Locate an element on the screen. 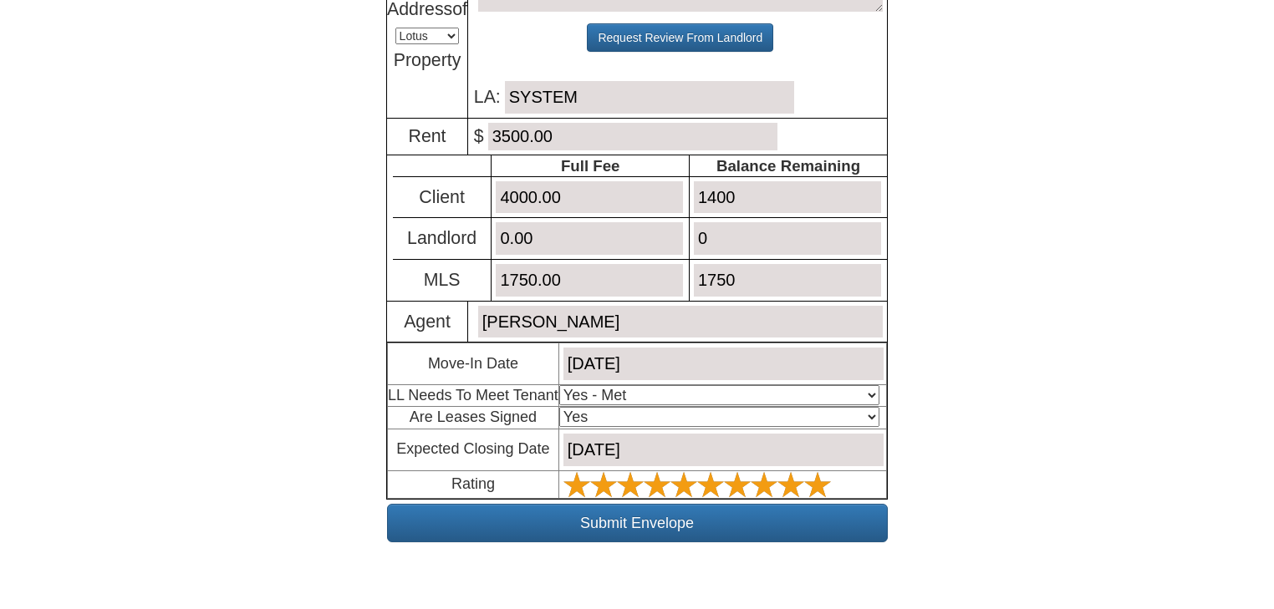  span: Rent is located at coordinates (426, 136).